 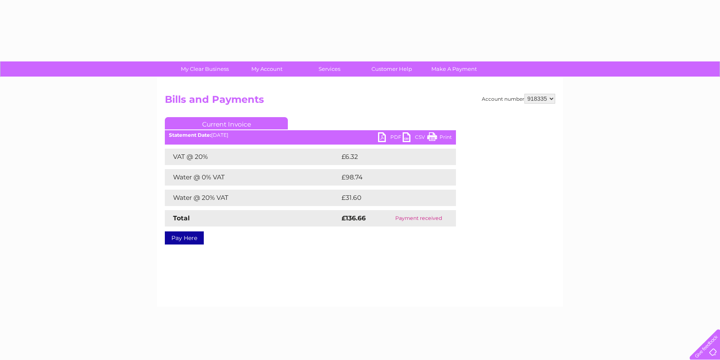 What do you see at coordinates (184, 238) in the screenshot?
I see `a: Pay Here` at bounding box center [184, 238].